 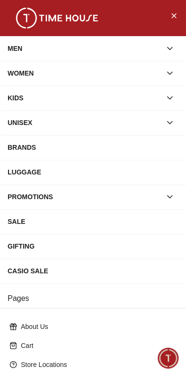 I want to click on div: MEN, so click(x=85, y=48).